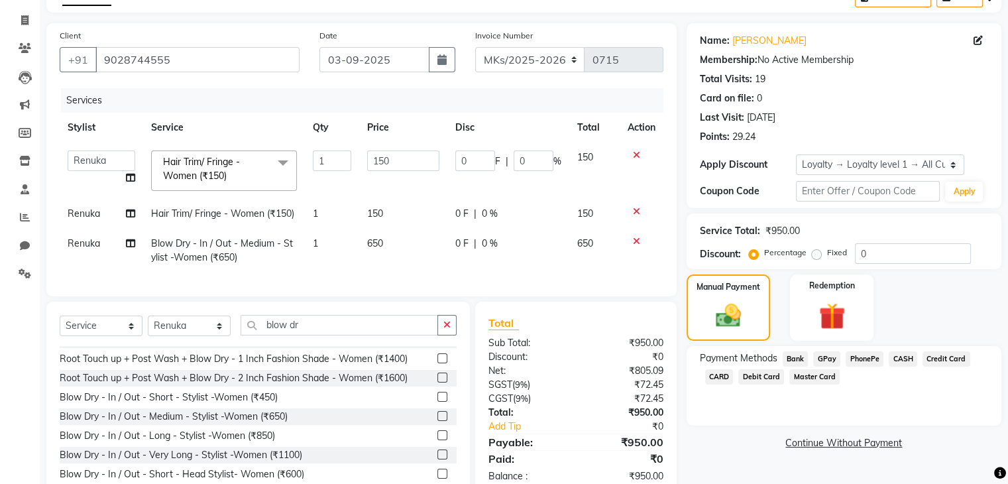 The height and width of the screenshot is (484, 1008). I want to click on img: _cash.svg, so click(729, 316).